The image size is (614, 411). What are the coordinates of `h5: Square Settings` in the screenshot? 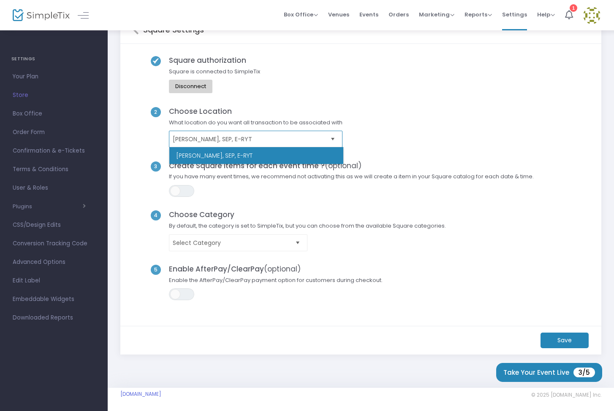 It's located at (171, 30).